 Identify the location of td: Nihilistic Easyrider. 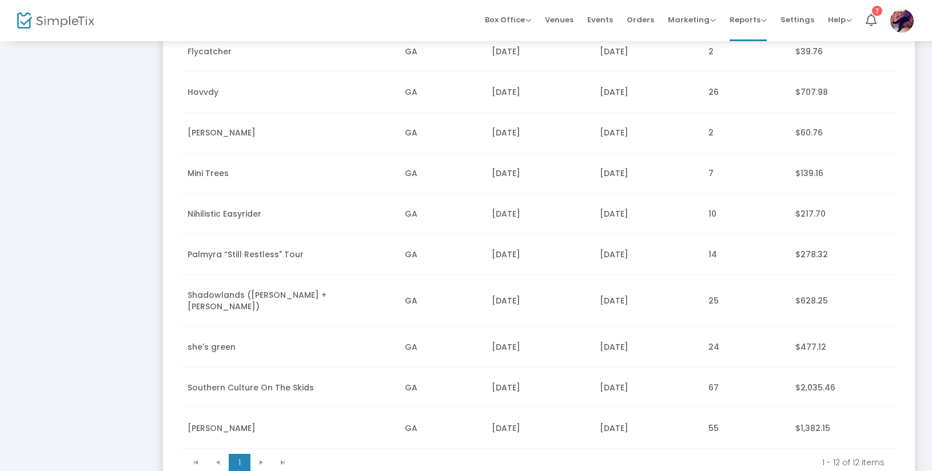
(289, 214).